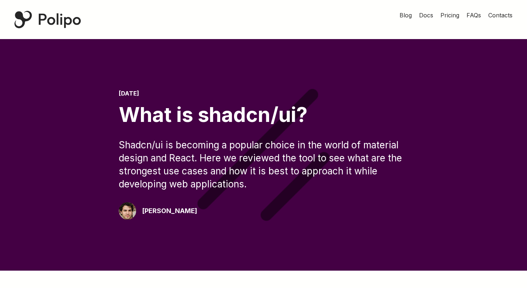  Describe the element at coordinates (450, 15) in the screenshot. I see `span: Pricing` at that location.